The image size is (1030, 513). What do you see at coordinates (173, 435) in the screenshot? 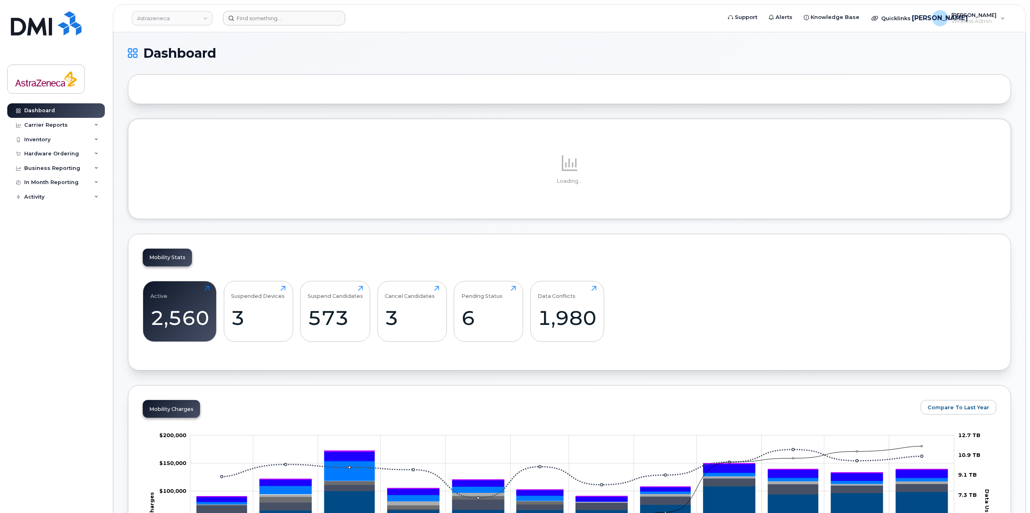
I see `tspan: $200,000` at bounding box center [173, 435].